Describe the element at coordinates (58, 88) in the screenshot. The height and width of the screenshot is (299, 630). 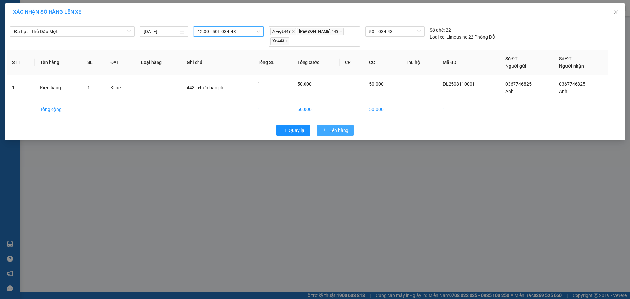
I see `td: Kiện hàng` at that location.